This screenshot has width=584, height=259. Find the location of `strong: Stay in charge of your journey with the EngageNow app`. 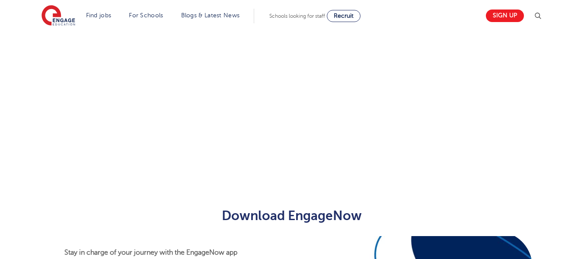

strong: Stay in charge of your journey with the EngageNow app is located at coordinates (151, 252).